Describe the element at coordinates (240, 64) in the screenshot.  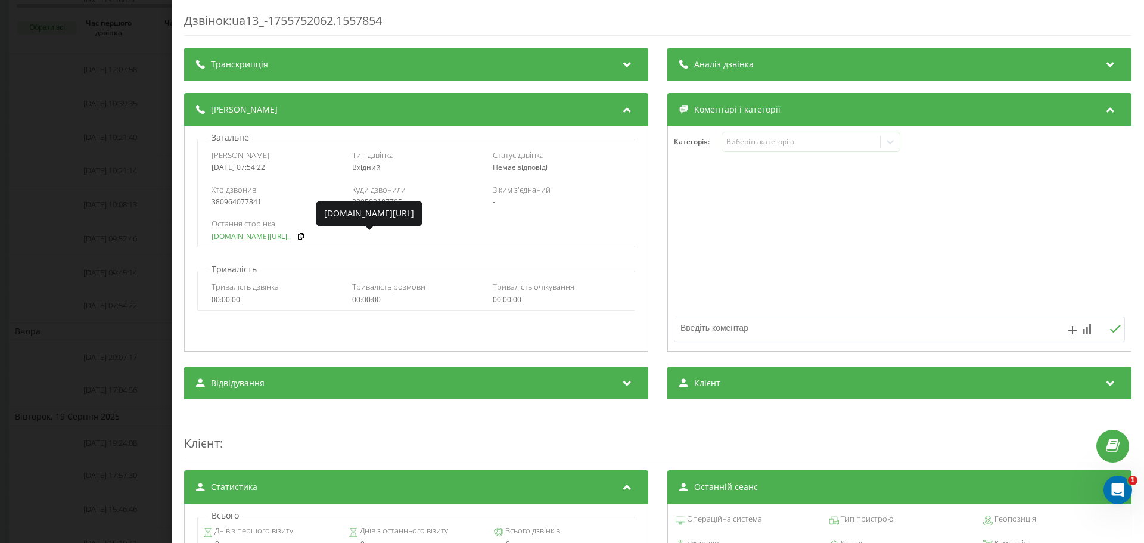
I see `span: Транскрипція` at that location.